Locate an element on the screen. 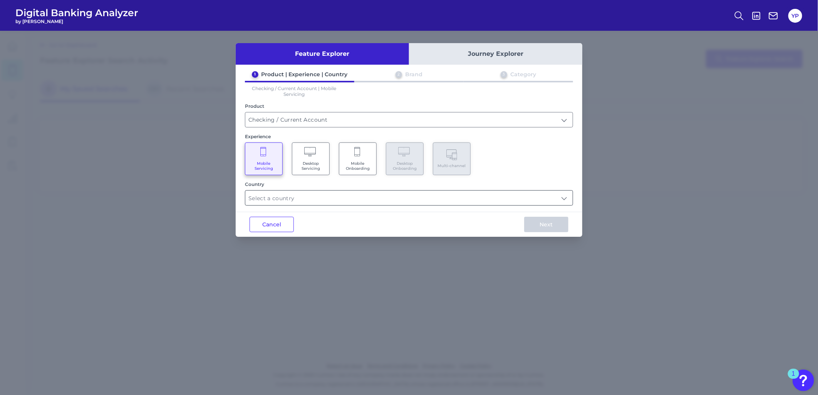 The width and height of the screenshot is (818, 395). button: Cancel is located at coordinates (271, 224).